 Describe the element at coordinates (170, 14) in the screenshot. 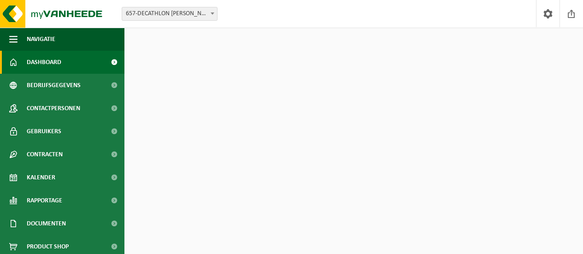

I see `span: 657-DECATHLON OLEN - OLEN` at that location.